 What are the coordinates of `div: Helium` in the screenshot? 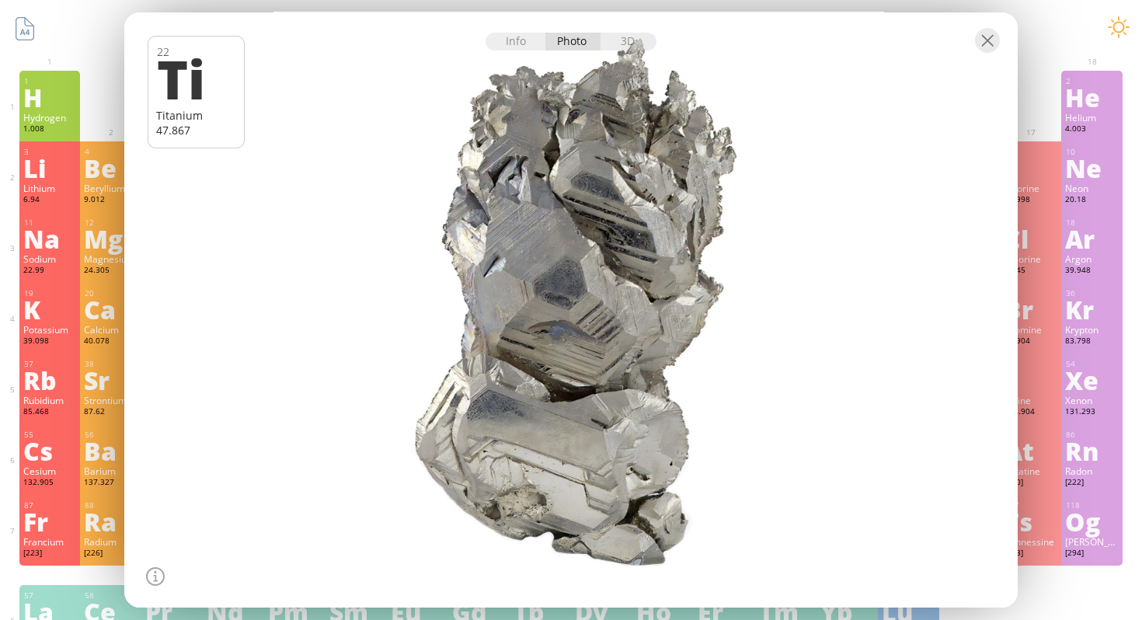 It's located at (1092, 117).